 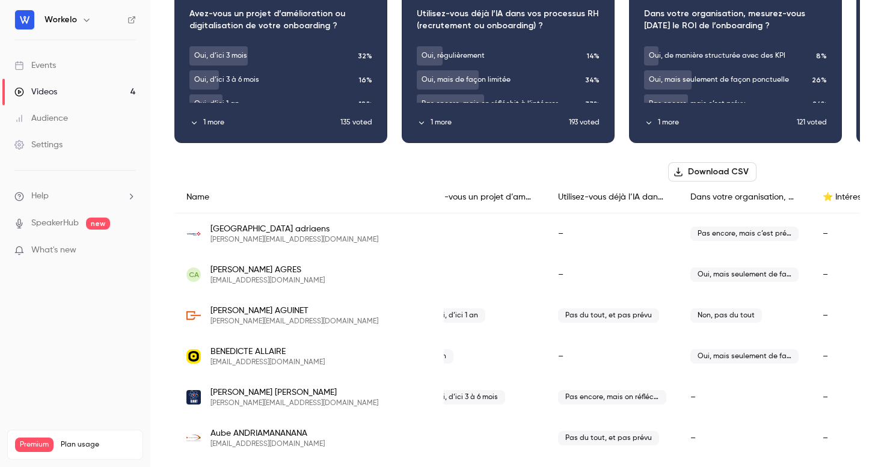 I want to click on a: SpeakerHub, so click(x=55, y=223).